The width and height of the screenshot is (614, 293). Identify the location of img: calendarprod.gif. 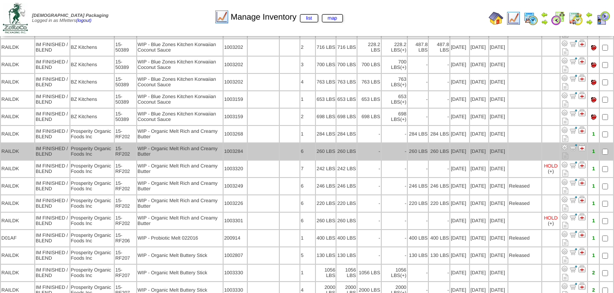
(530, 18).